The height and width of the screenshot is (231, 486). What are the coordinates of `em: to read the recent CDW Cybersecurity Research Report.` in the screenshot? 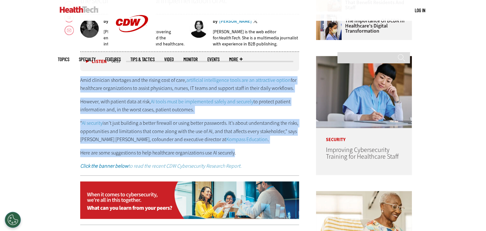 It's located at (161, 166).